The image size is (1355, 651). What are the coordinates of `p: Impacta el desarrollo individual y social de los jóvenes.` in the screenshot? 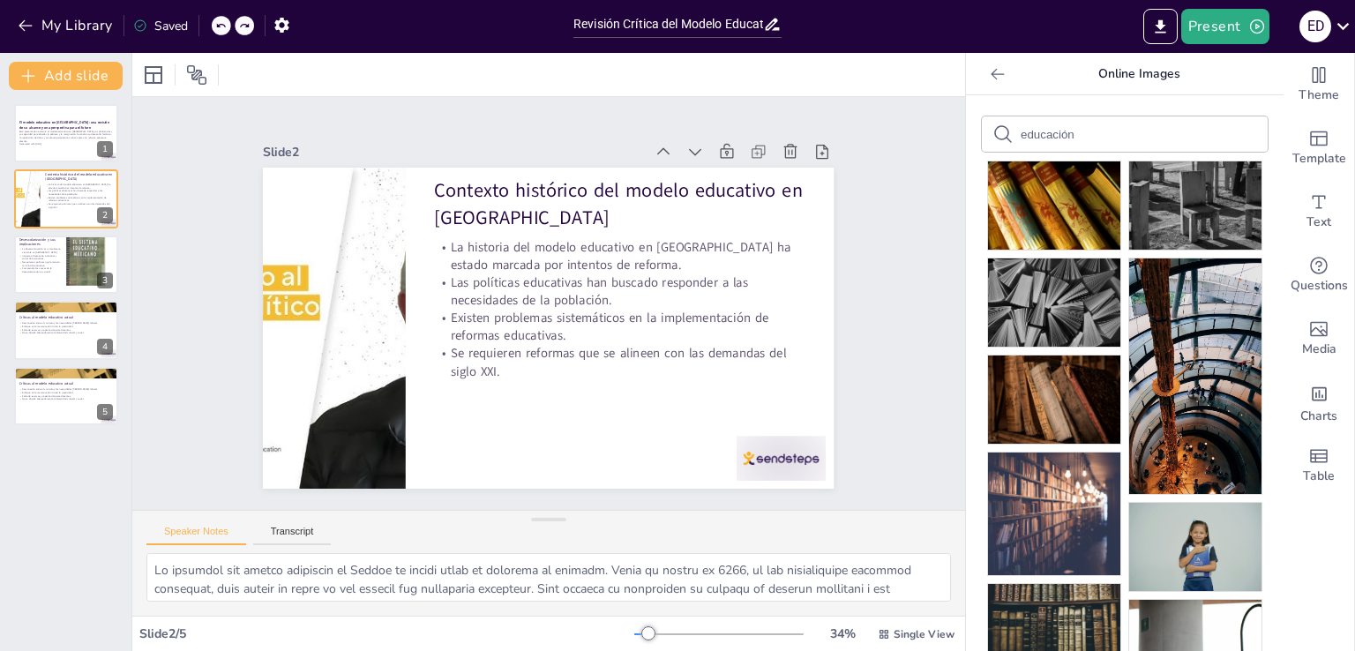 It's located at (40, 257).